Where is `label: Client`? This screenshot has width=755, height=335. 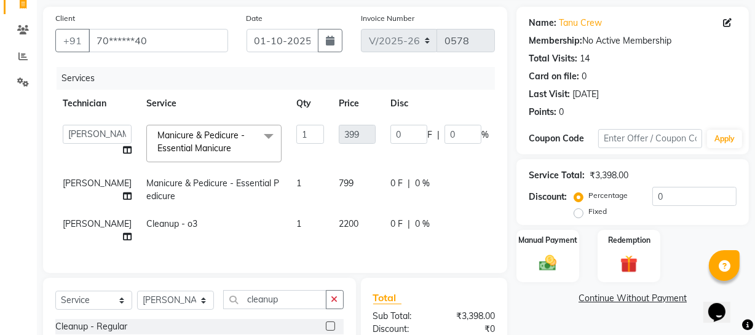
label: Client is located at coordinates (65, 18).